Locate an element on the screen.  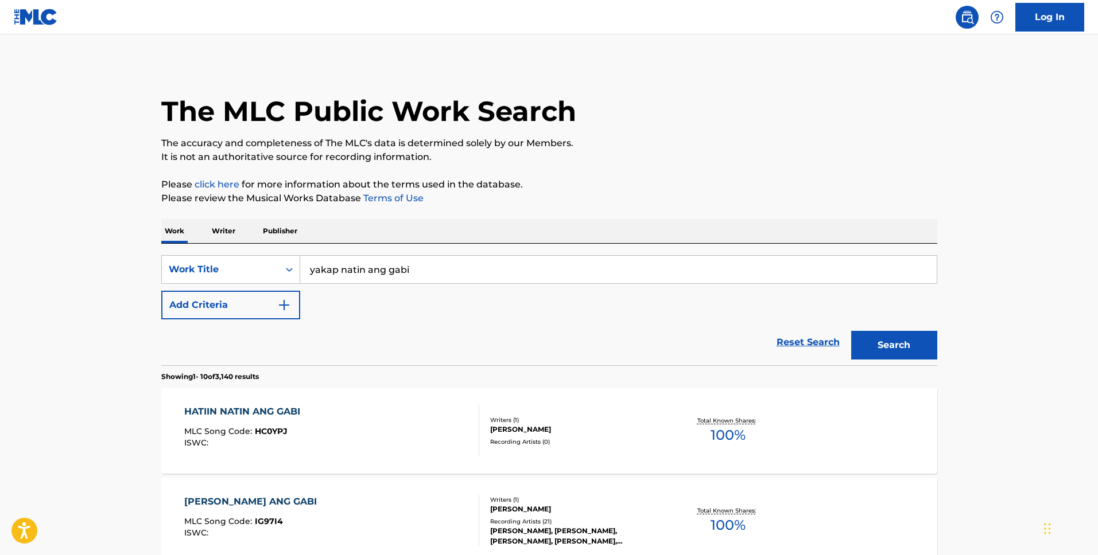
button: Add Criteria is located at coordinates (231, 305).